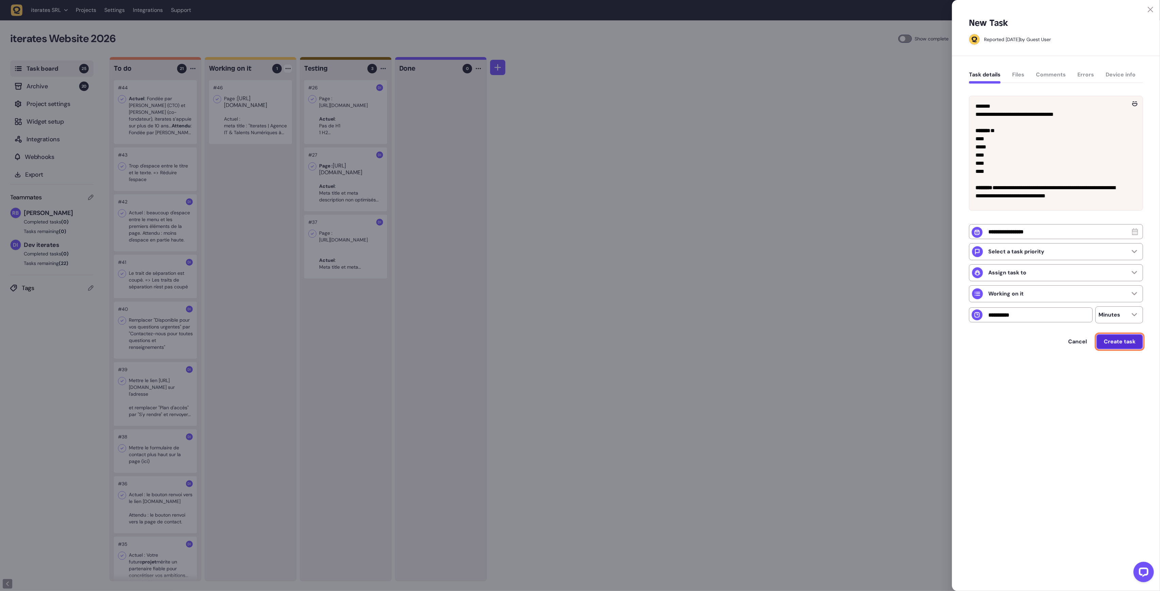 Image resolution: width=1160 pixels, height=591 pixels. What do you see at coordinates (1109, 315) in the screenshot?
I see `p: Minutes` at bounding box center [1109, 315].